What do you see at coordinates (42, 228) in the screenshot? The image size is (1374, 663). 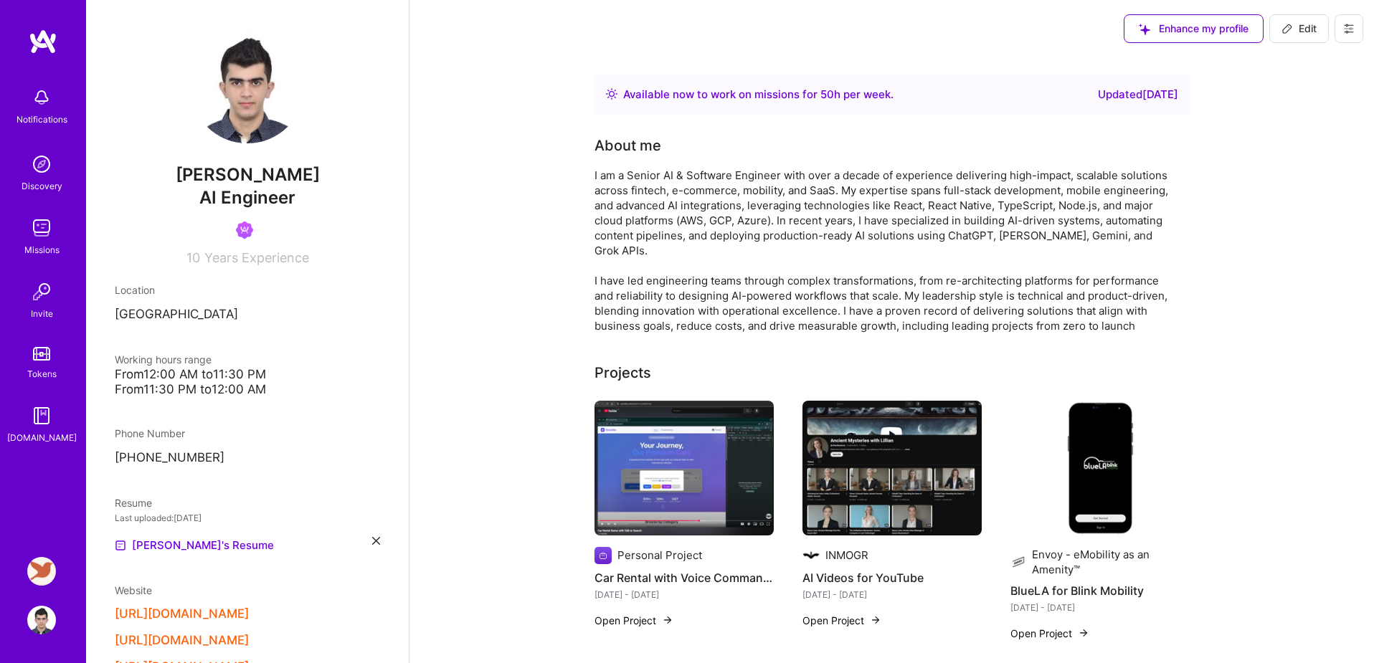 I see `img: teamwork` at bounding box center [42, 228].